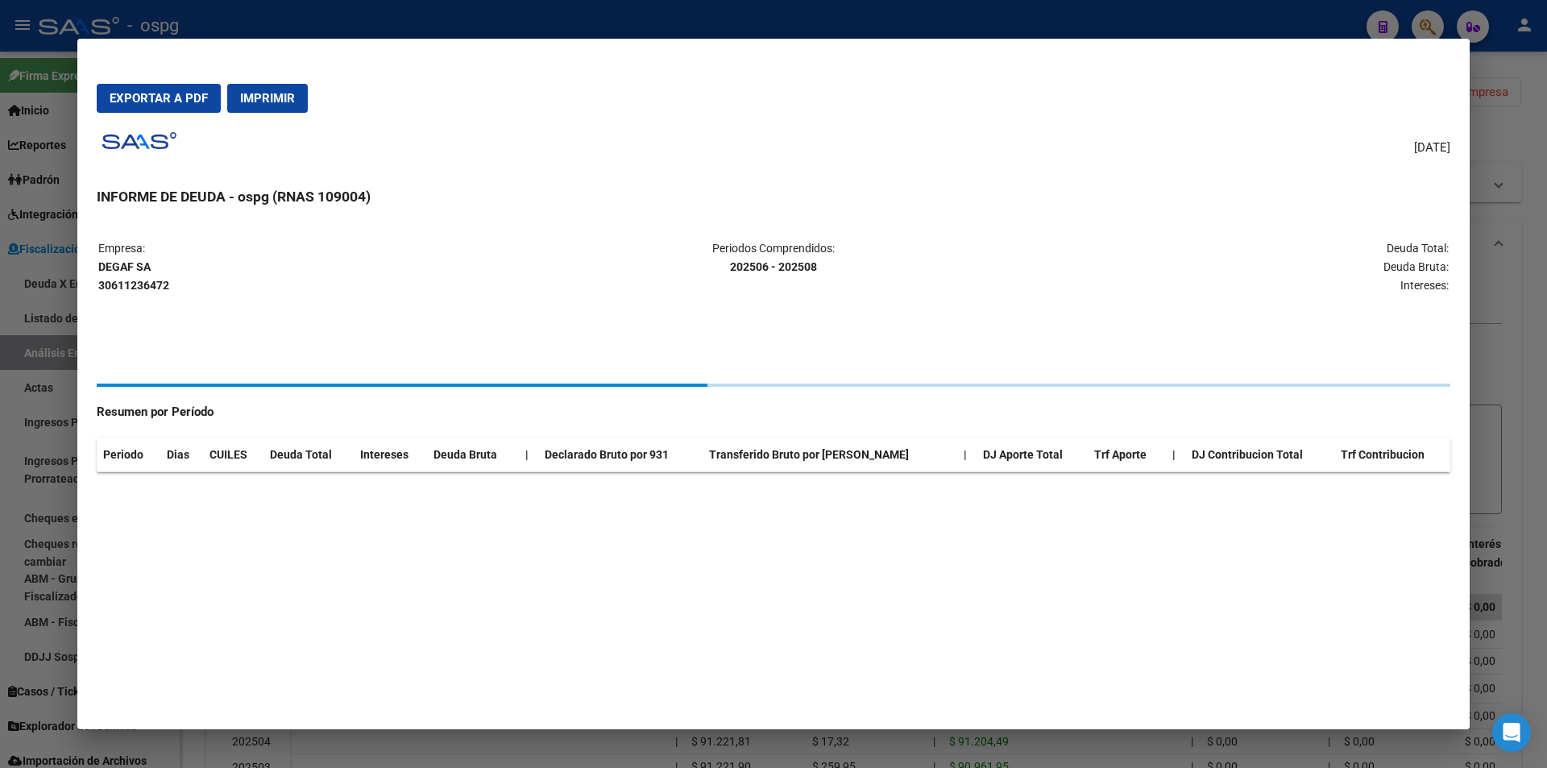  Describe the element at coordinates (773, 258) in the screenshot. I see `p: Periodos Comprendidos:` at that location.